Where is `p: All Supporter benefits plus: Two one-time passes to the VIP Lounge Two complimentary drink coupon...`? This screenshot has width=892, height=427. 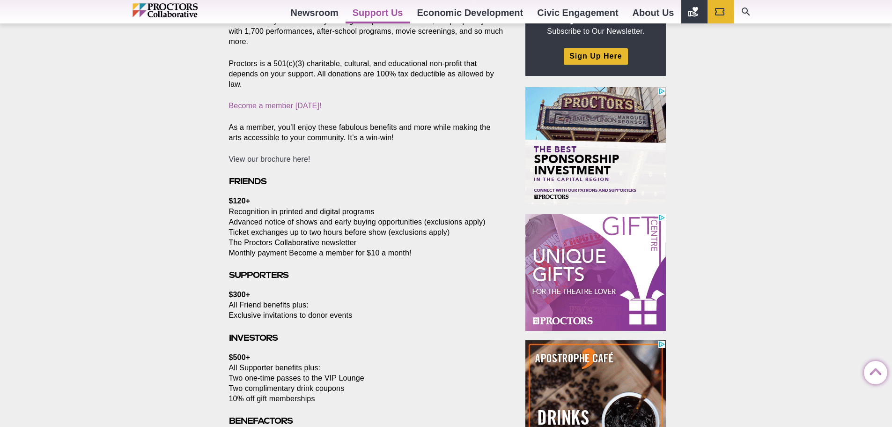
p: All Supporter benefits plus: Two one-time passes to the VIP Lounge Two complimentary drink coupon... is located at coordinates (367, 378).